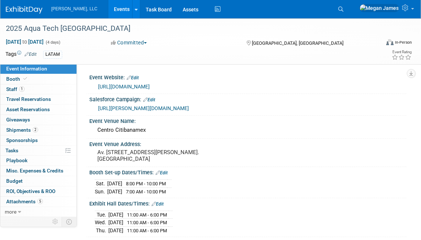  I want to click on a: Tasks, so click(38, 150).